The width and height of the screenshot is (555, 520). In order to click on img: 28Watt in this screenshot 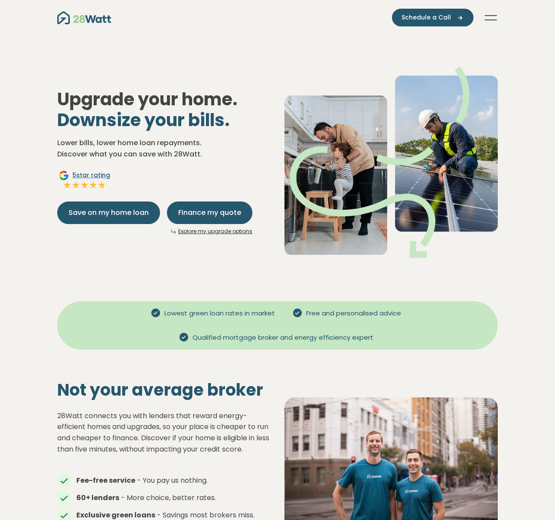, I will do `click(84, 18)`.